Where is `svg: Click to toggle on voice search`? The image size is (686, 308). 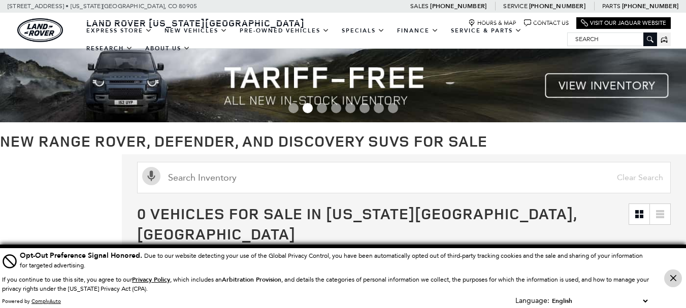 svg: Click to toggle on voice search is located at coordinates (151, 176).